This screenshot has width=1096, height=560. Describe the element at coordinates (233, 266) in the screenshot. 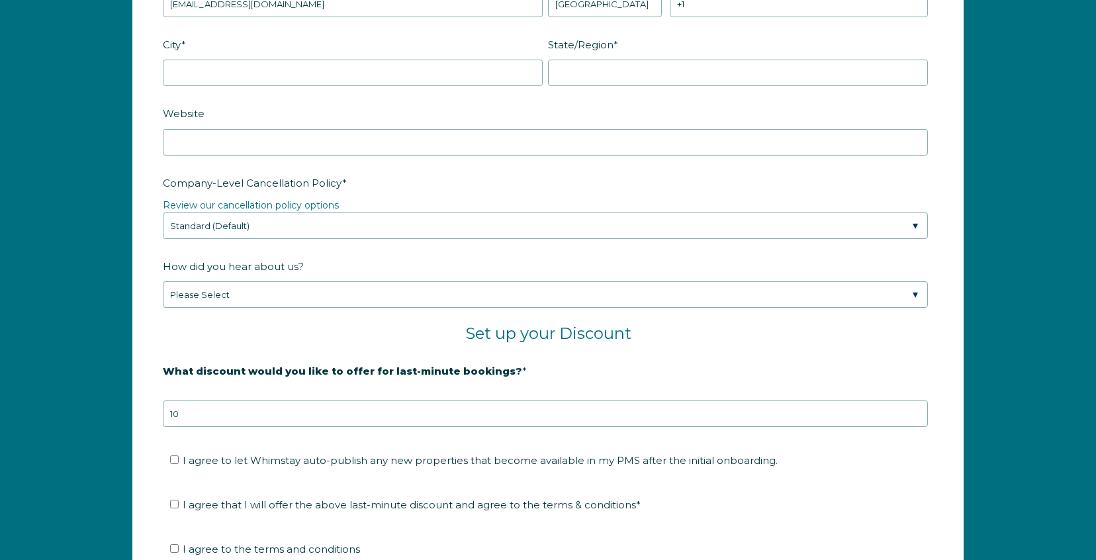

I see `span: How did you hear about us?` at that location.